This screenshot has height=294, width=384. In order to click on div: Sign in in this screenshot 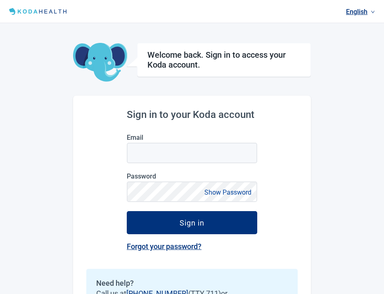, I will do `click(192, 223)`.